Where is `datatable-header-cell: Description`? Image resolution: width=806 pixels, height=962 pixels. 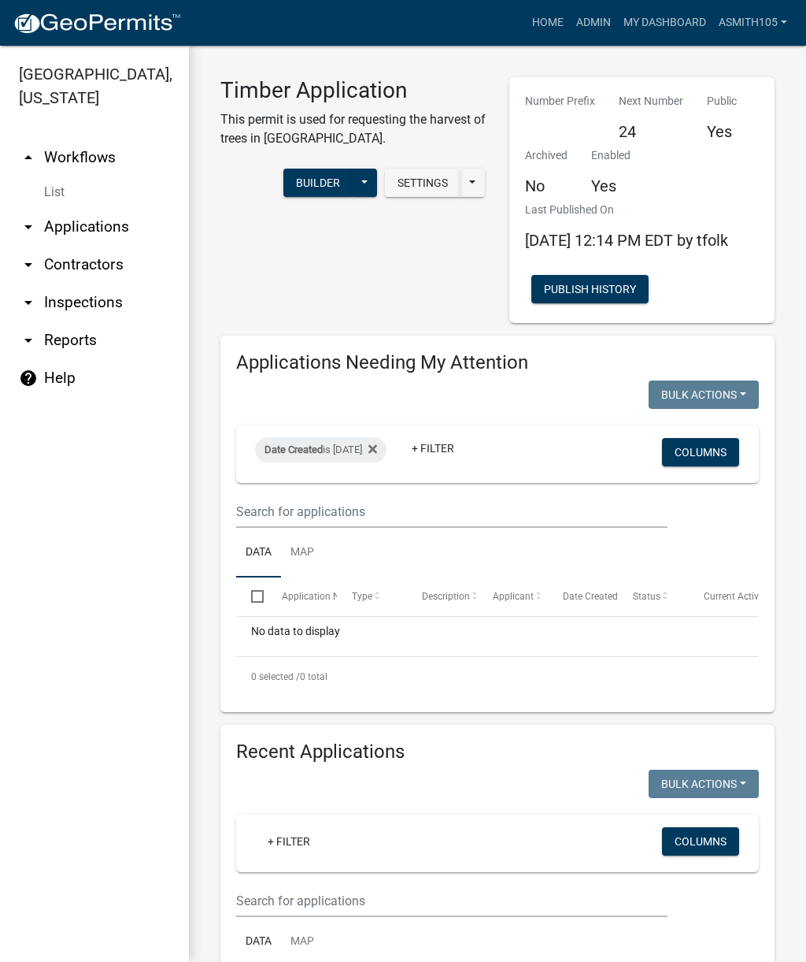 datatable-header-cell: Description is located at coordinates (442, 596).